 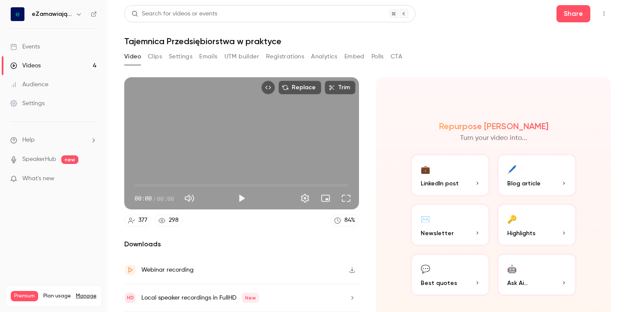 I want to click on button: Share, so click(x=573, y=14).